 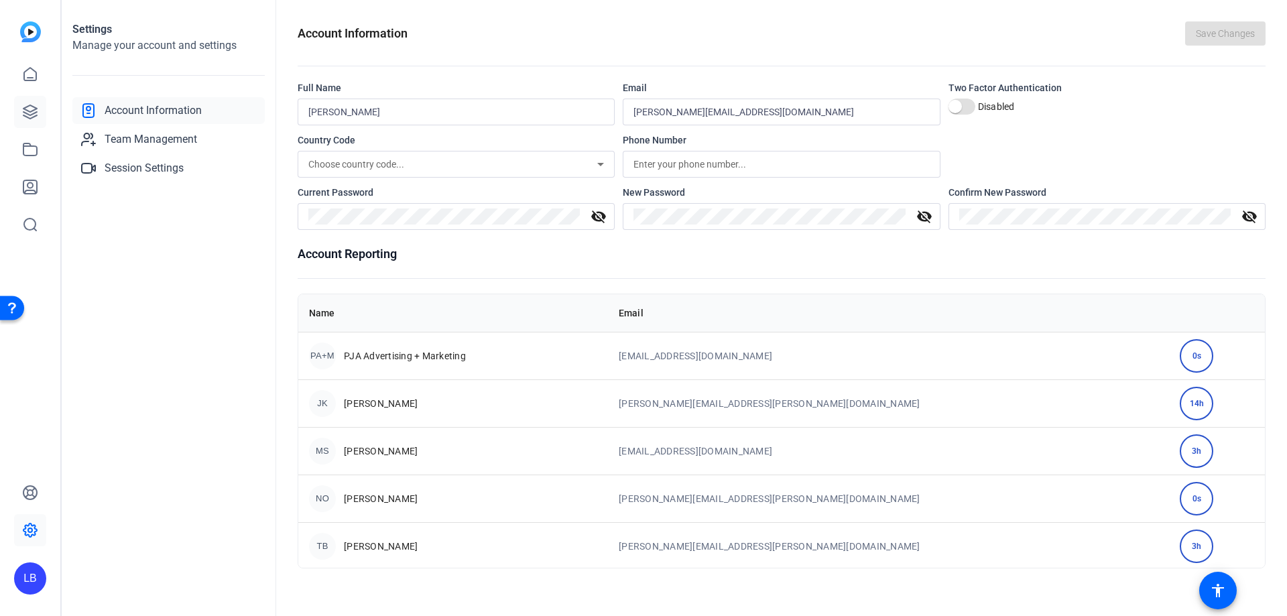 I want to click on div: LB, so click(x=30, y=579).